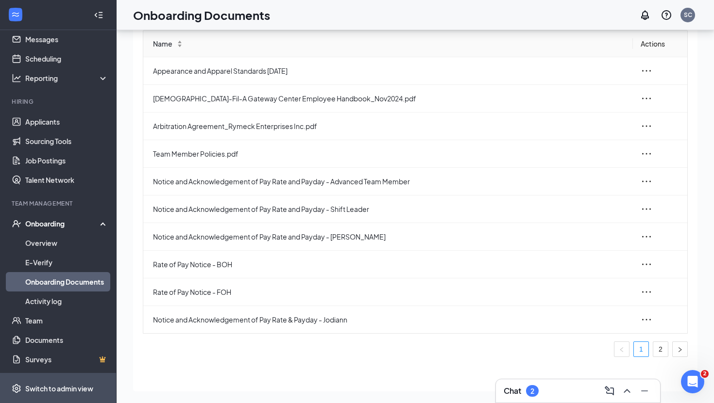 The height and width of the screenshot is (403, 714). I want to click on button: left, so click(621, 350).